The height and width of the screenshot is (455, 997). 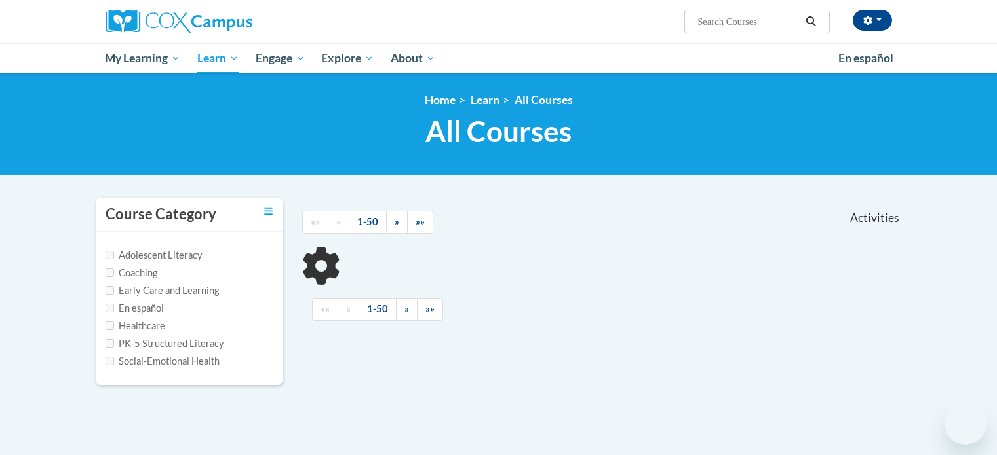 I want to click on span: Explore, so click(x=347, y=58).